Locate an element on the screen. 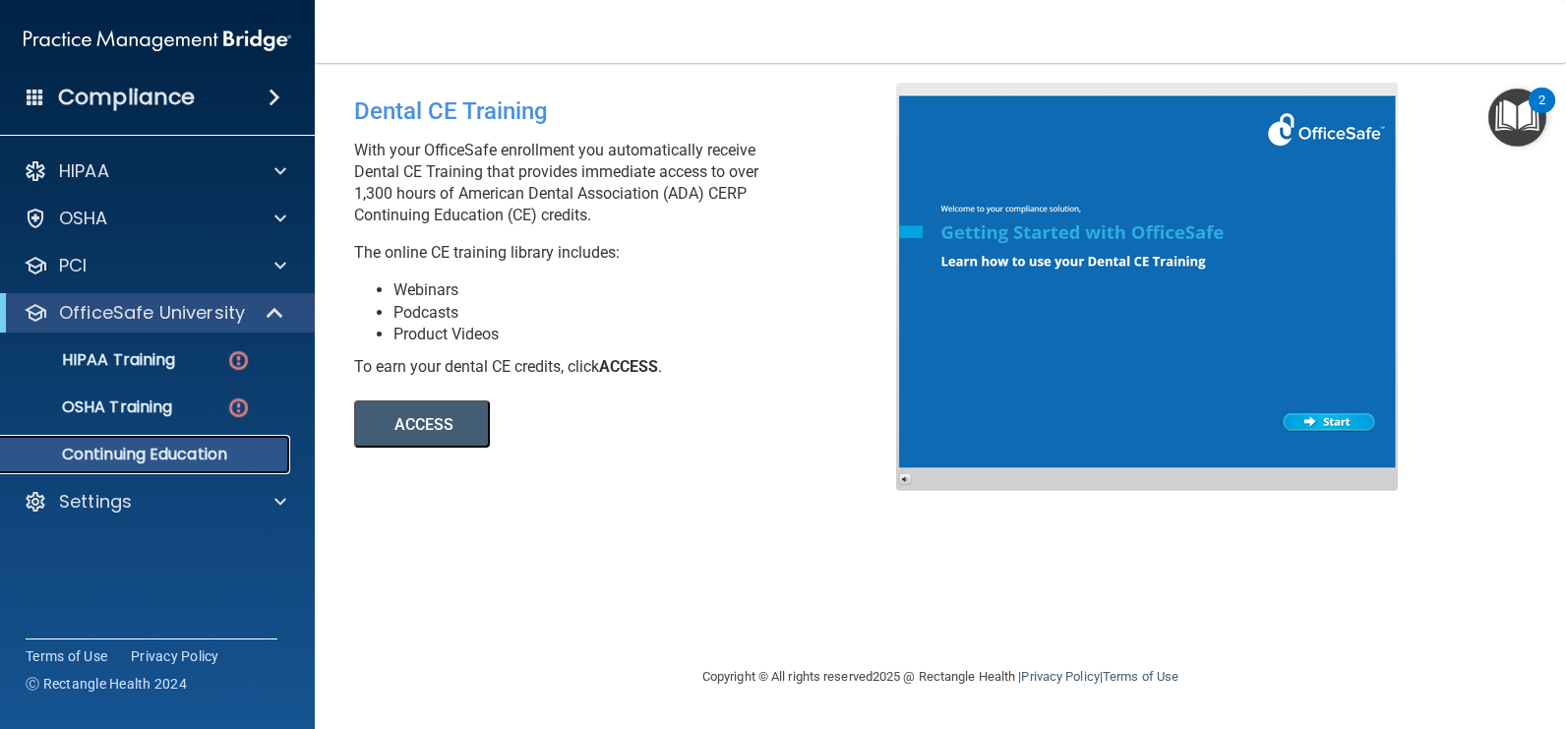 The height and width of the screenshot is (729, 1566). p: OSHA is located at coordinates (84, 218).